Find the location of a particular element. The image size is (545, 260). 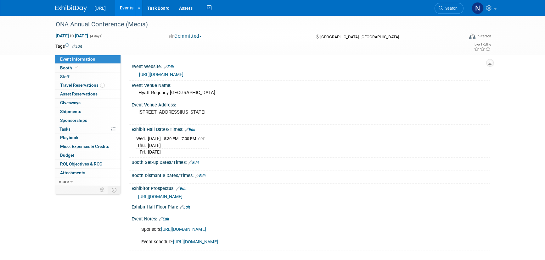

a: Misc. Expenses & Credits is located at coordinates (88, 147).